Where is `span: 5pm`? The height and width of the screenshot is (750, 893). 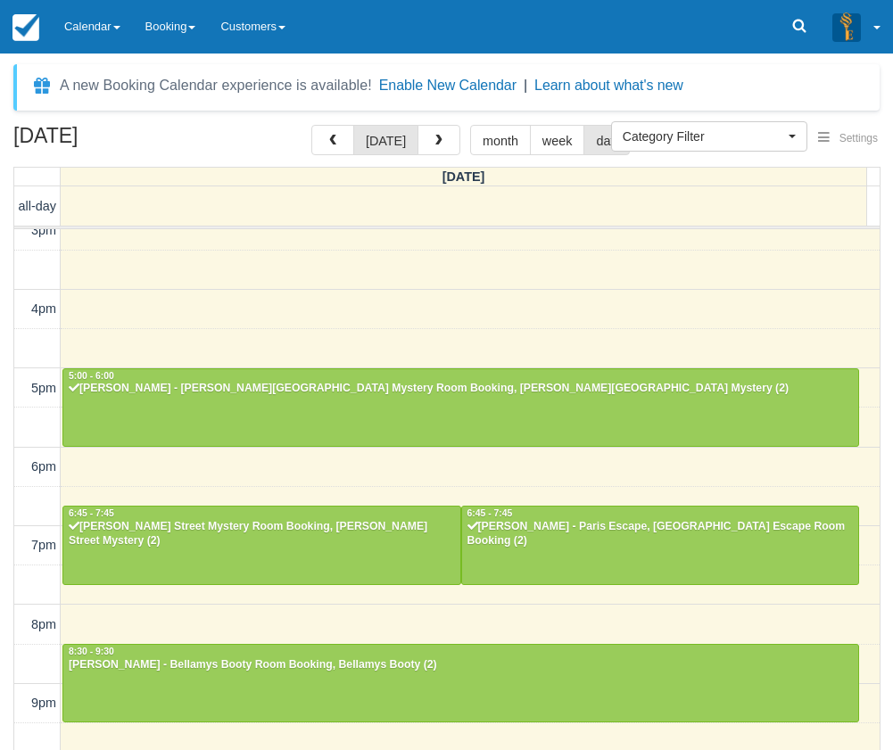 span: 5pm is located at coordinates (44, 388).